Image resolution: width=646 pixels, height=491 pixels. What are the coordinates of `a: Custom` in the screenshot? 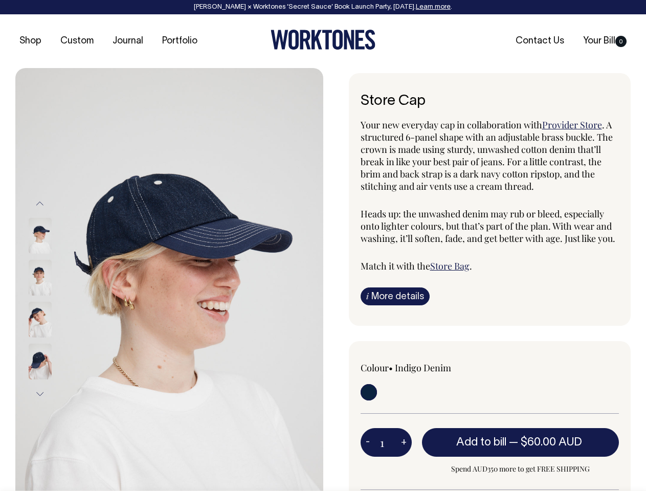 It's located at (77, 41).